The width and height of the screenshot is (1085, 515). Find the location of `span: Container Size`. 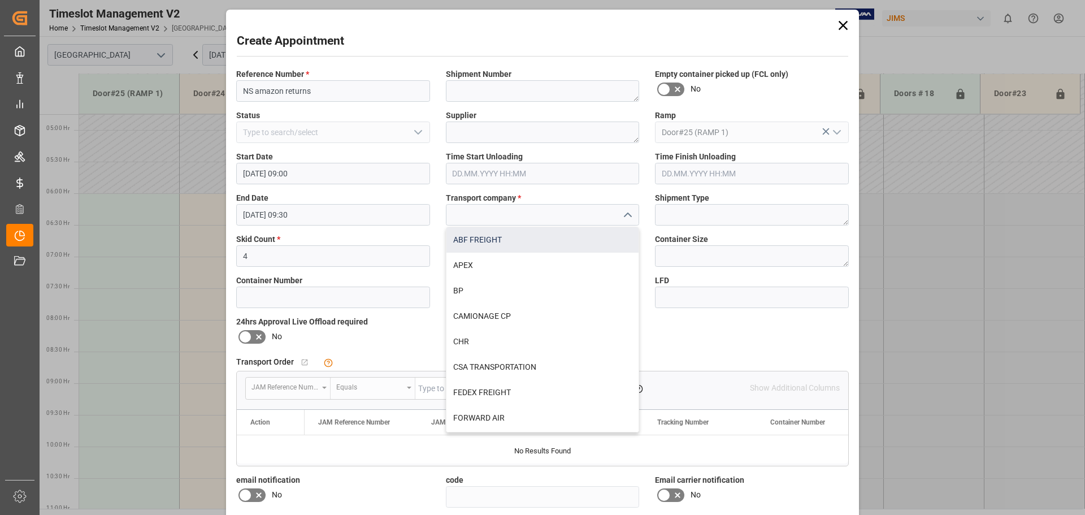

span: Container Size is located at coordinates (681, 239).